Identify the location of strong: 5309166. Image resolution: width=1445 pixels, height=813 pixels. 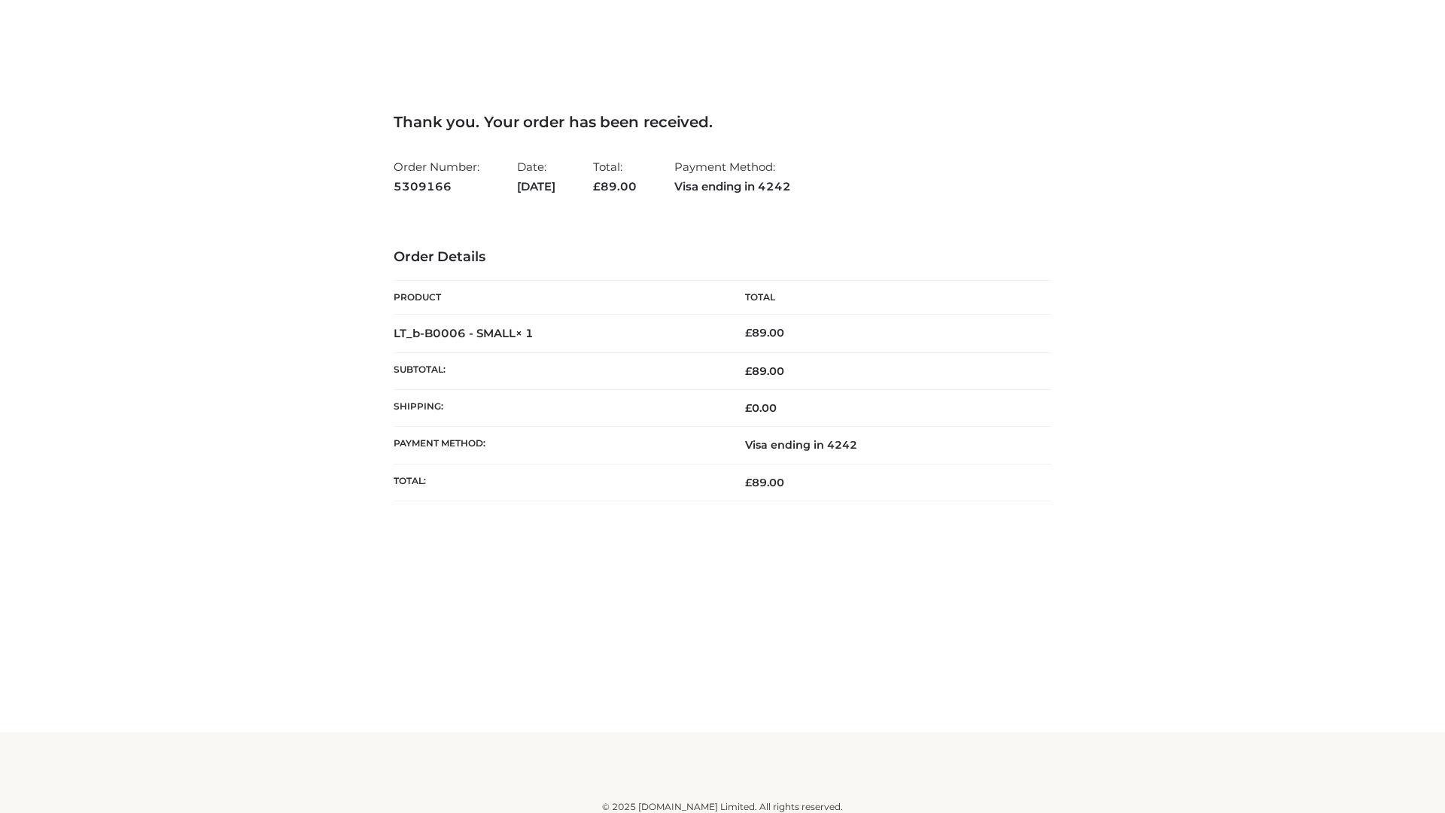
(437, 187).